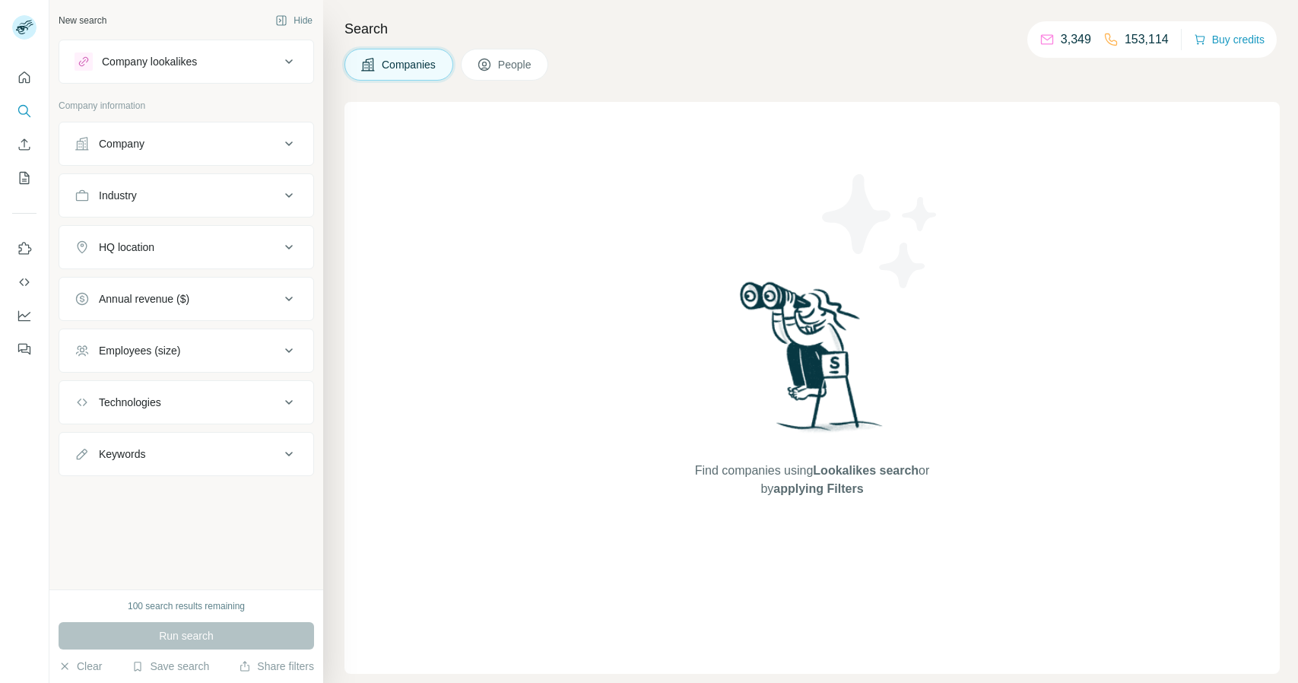  I want to click on div: Technologies, so click(130, 402).